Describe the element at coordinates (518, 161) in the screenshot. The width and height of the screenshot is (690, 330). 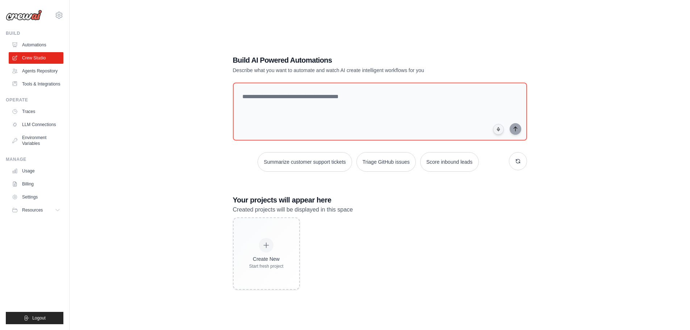
I see `button: Get new suggestions` at that location.